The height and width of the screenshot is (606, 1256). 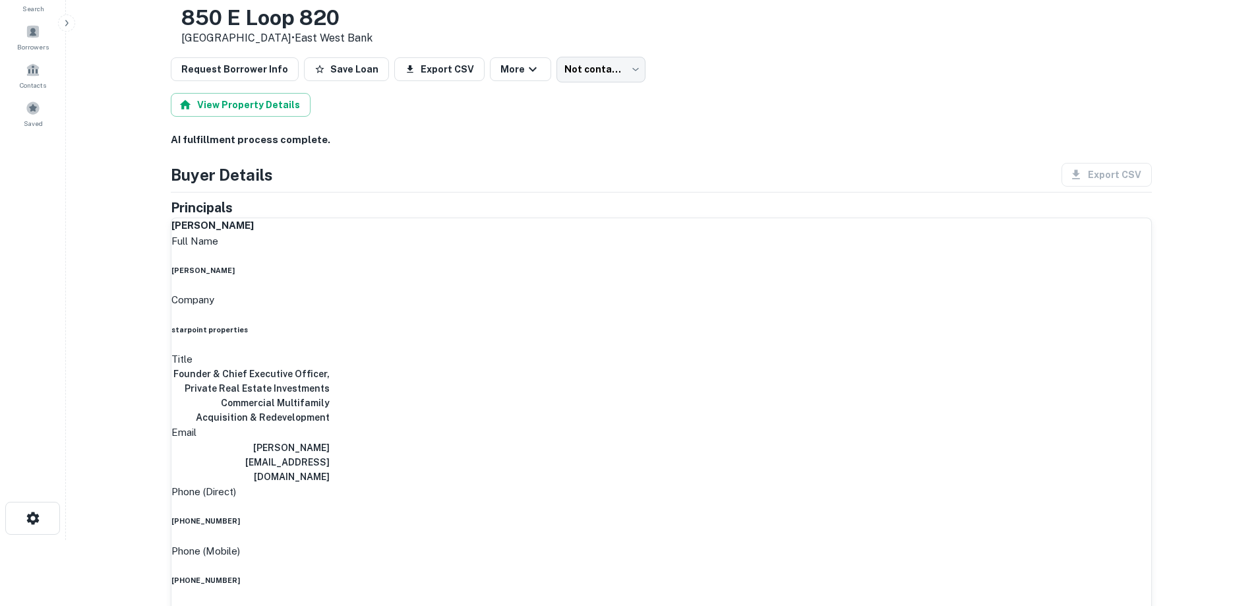 What do you see at coordinates (661, 300) in the screenshot?
I see `p: Company` at bounding box center [661, 300].